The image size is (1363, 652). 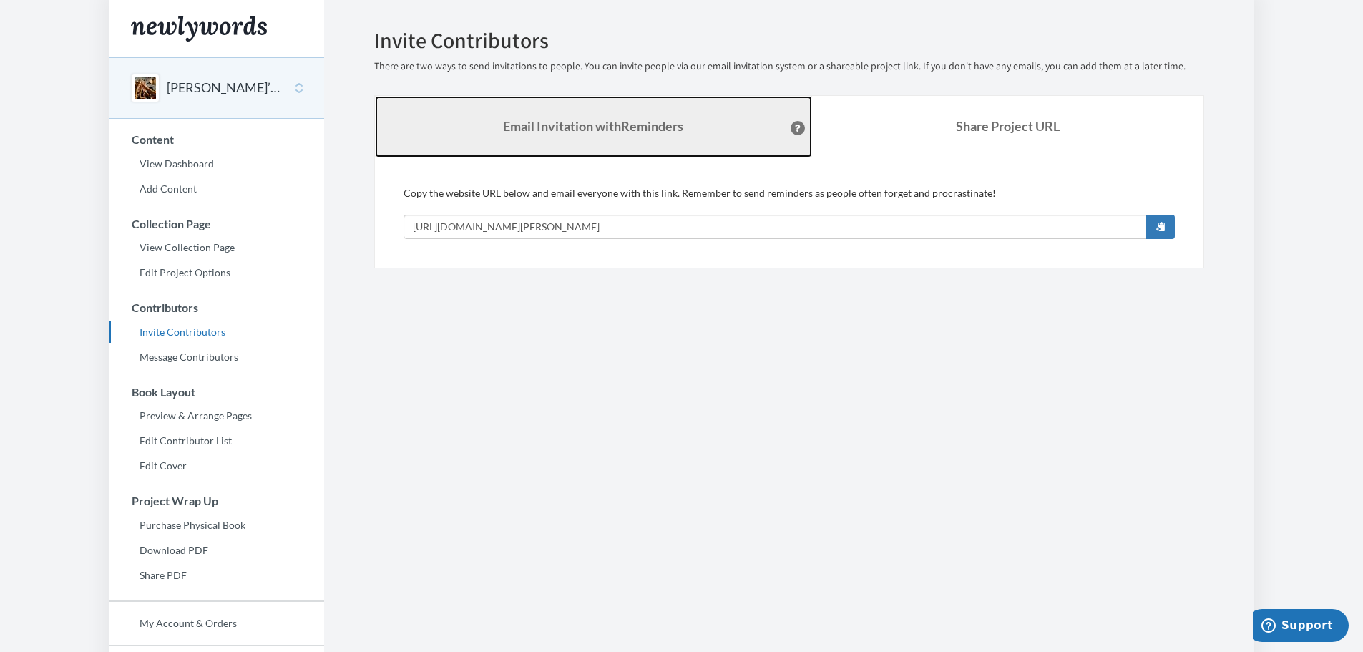 What do you see at coordinates (789, 40) in the screenshot?
I see `h2: Invite Contributors` at bounding box center [789, 40].